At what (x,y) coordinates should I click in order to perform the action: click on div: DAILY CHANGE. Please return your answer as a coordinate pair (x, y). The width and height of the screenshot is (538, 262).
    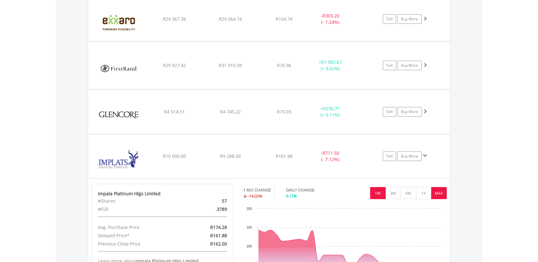
    Looking at the image, I should click on (311, 190).